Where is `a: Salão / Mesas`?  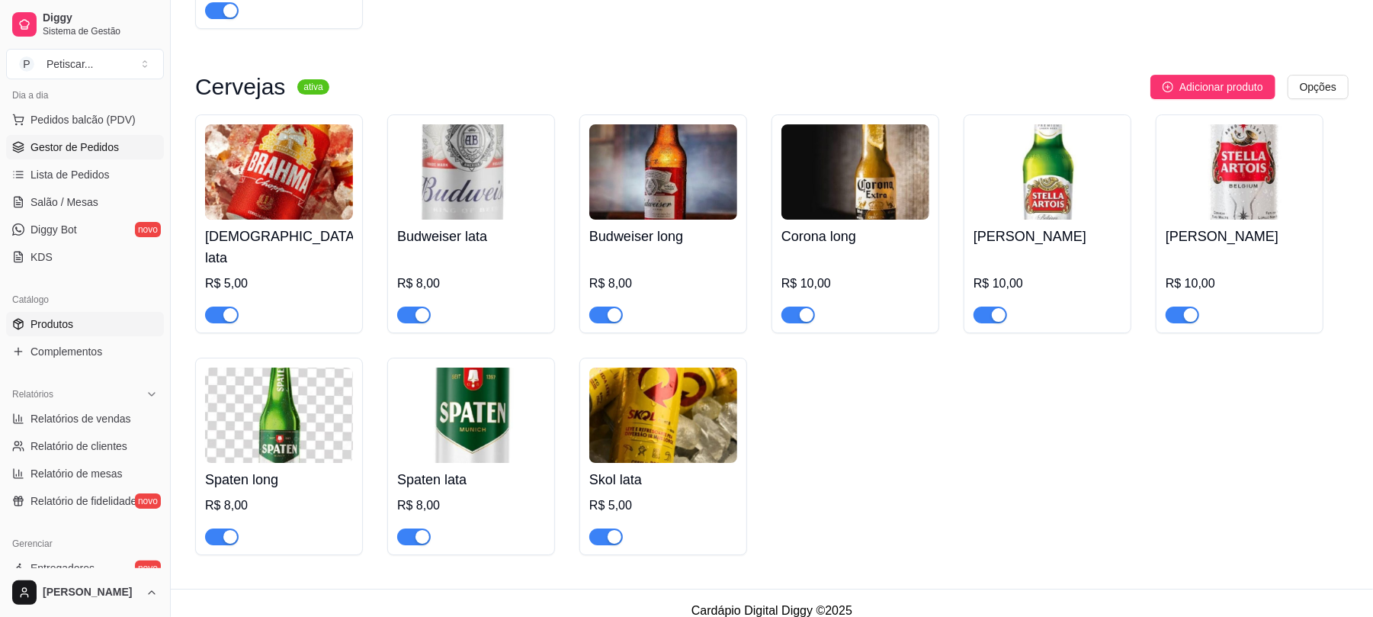 a: Salão / Mesas is located at coordinates (85, 202).